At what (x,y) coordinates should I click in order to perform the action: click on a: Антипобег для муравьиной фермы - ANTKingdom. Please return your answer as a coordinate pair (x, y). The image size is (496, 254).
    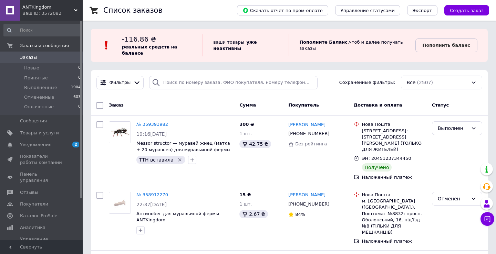
    Looking at the image, I should click on (179, 217).